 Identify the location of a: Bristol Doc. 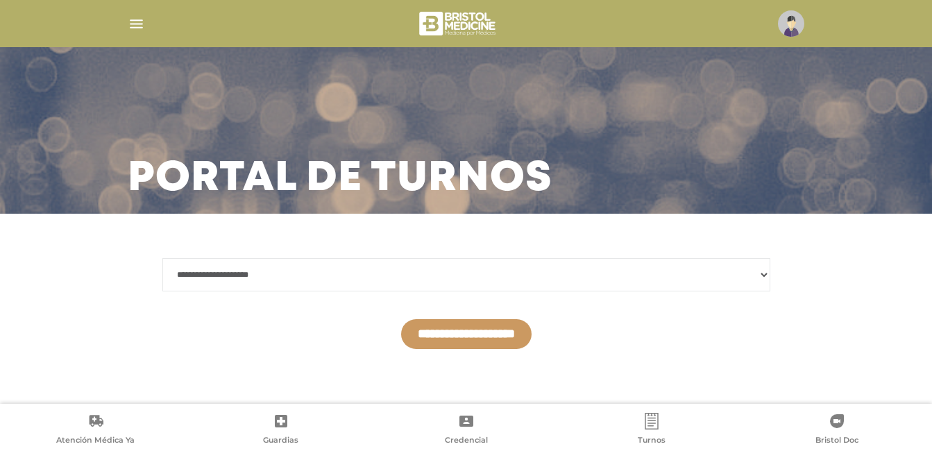
(837, 430).